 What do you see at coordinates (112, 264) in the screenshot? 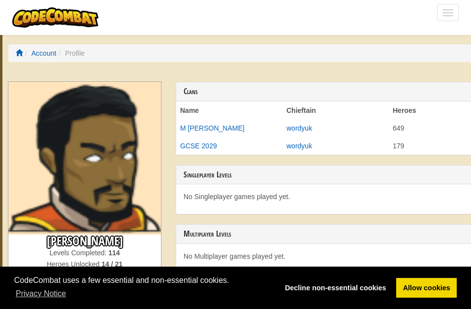
I see `strong: 14 / 21` at bounding box center [112, 264].